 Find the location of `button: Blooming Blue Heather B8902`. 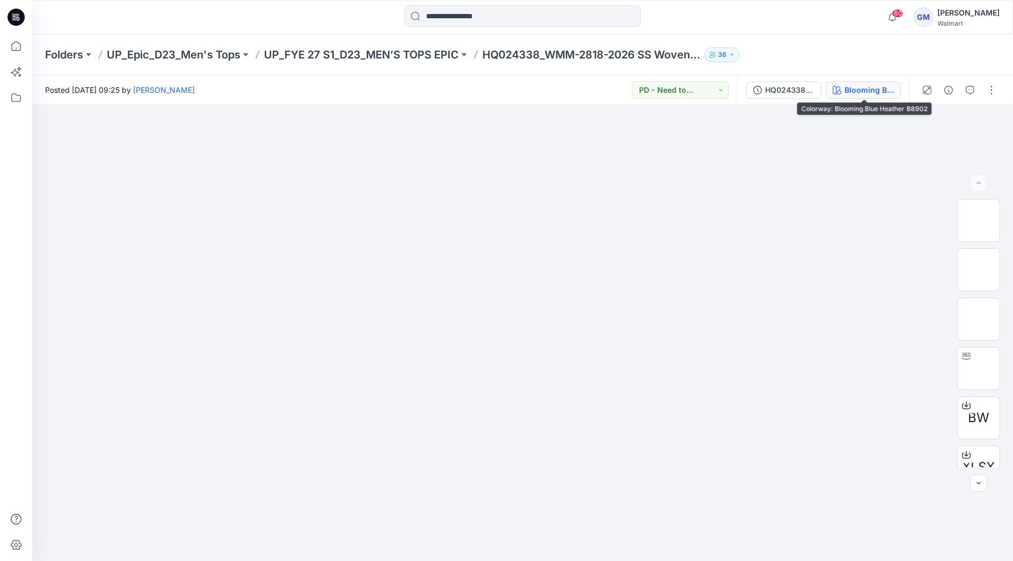

button: Blooming Blue Heather B8902 is located at coordinates (863, 90).